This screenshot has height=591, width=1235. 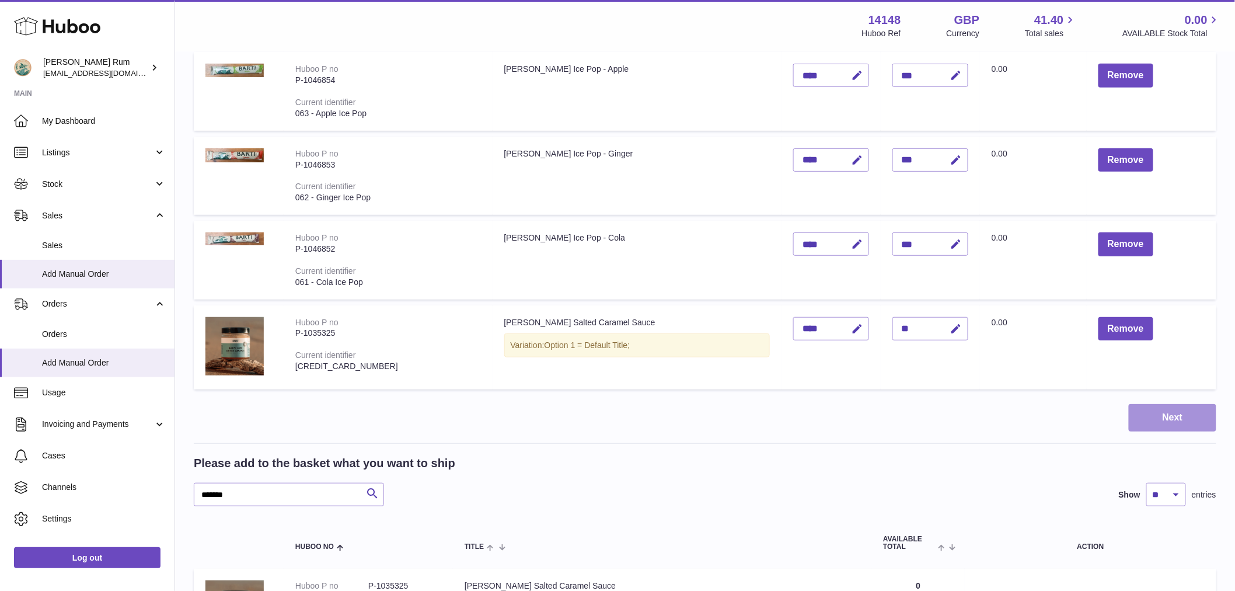 I want to click on h2: Please add to the basket what you want to ship, so click(x=325, y=463).